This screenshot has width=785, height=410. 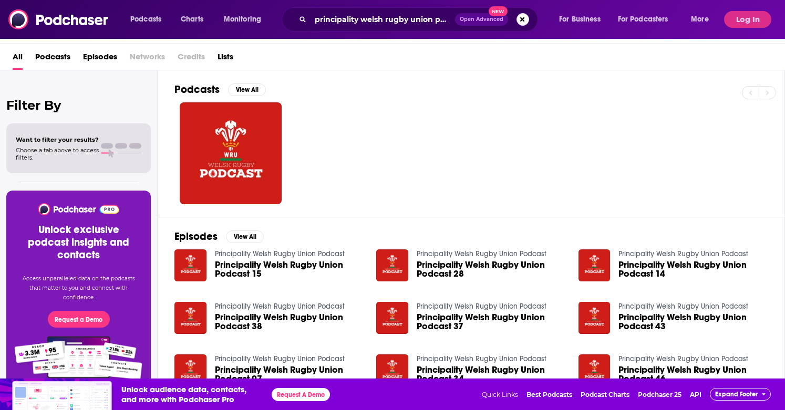 I want to click on a: Charts, so click(x=192, y=19).